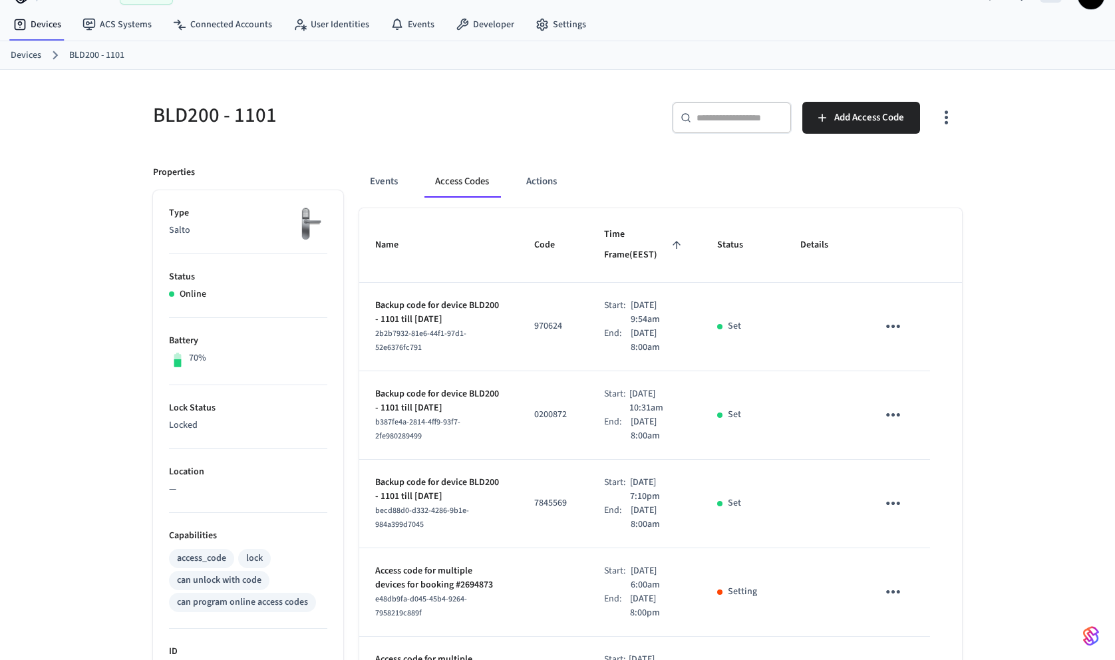 This screenshot has width=1115, height=660. What do you see at coordinates (869, 118) in the screenshot?
I see `span: Add Access Code` at bounding box center [869, 118].